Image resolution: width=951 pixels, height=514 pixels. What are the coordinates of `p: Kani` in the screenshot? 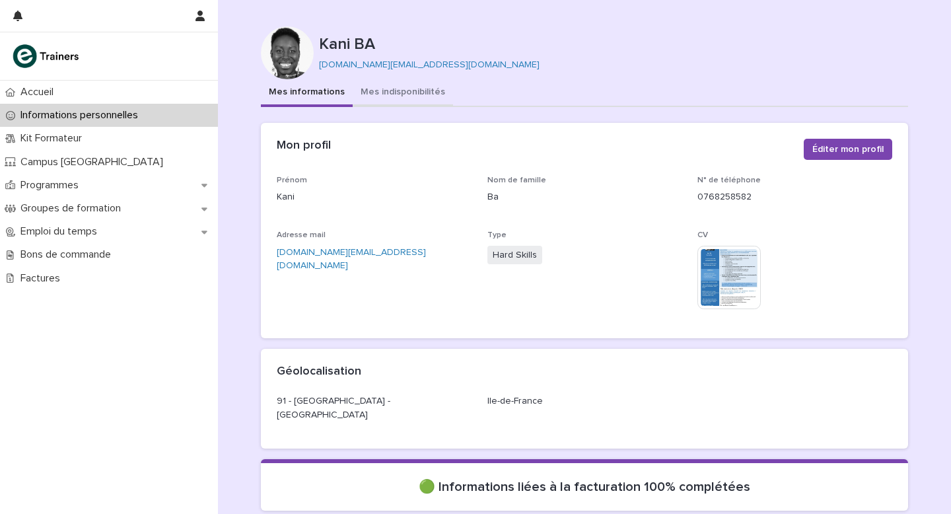 It's located at (374, 197).